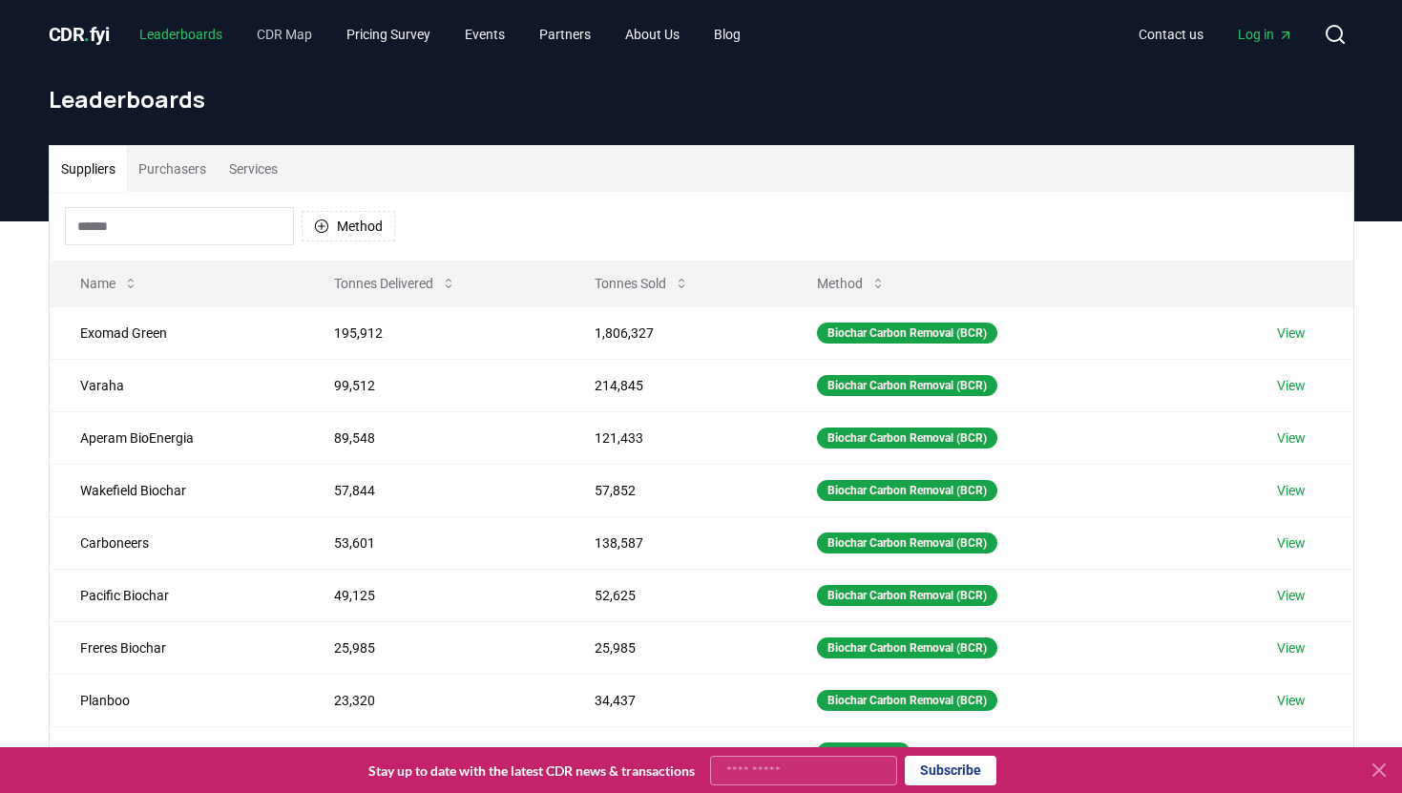 Image resolution: width=1402 pixels, height=793 pixels. I want to click on td: Wakefield Biochar, so click(177, 490).